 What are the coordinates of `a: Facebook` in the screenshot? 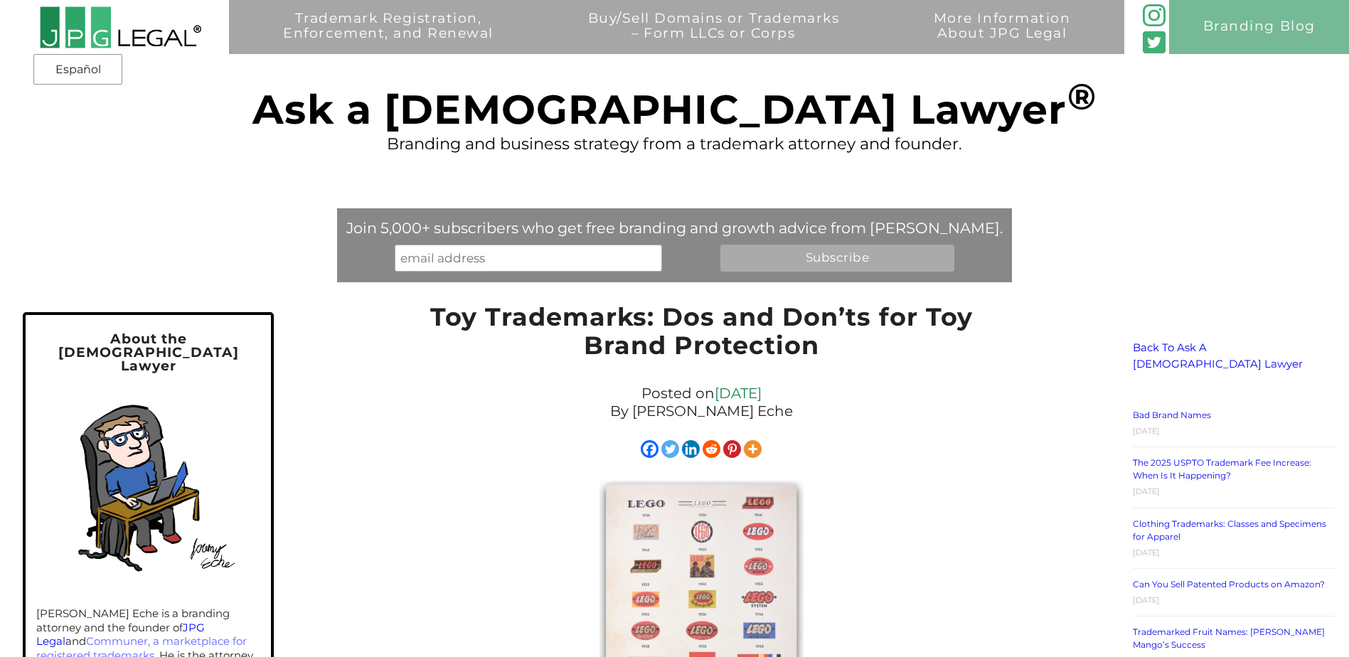 It's located at (649, 449).